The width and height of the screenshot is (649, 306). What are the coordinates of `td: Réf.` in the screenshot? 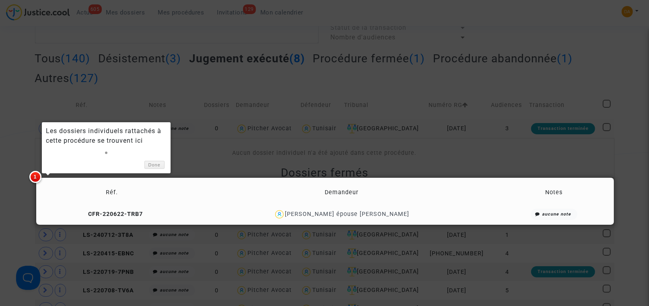 It's located at (112, 193).